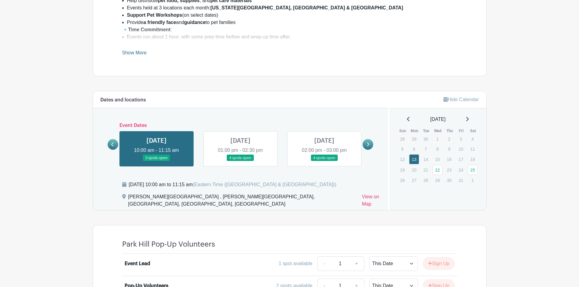 The image size is (579, 287). I want to click on p: 15, so click(438, 159).